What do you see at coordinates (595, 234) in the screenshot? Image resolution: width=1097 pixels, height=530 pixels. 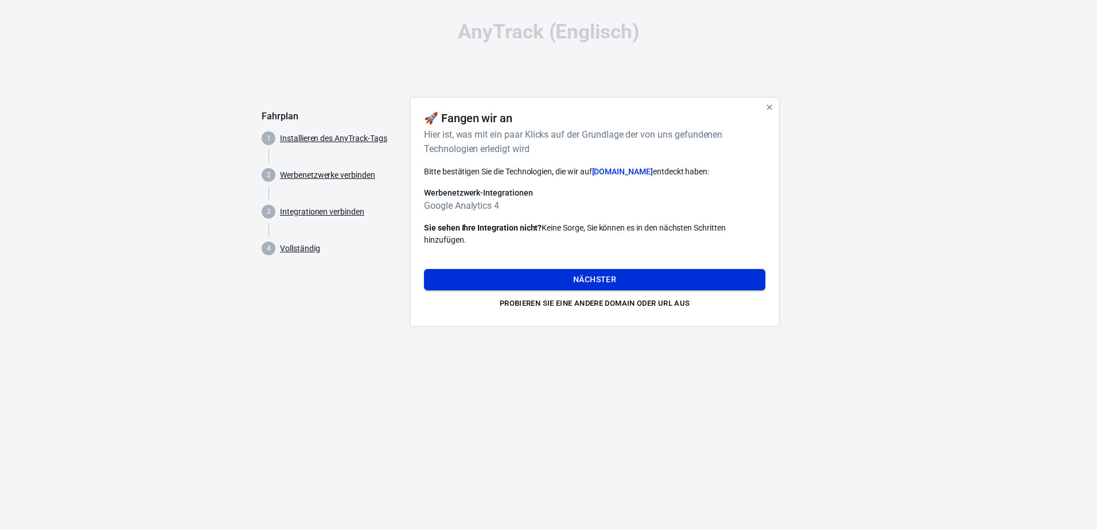 I see `p: Keine Sorge, Sie können es in den nächsten Schritten hinzufügen.` at bounding box center [595, 234].